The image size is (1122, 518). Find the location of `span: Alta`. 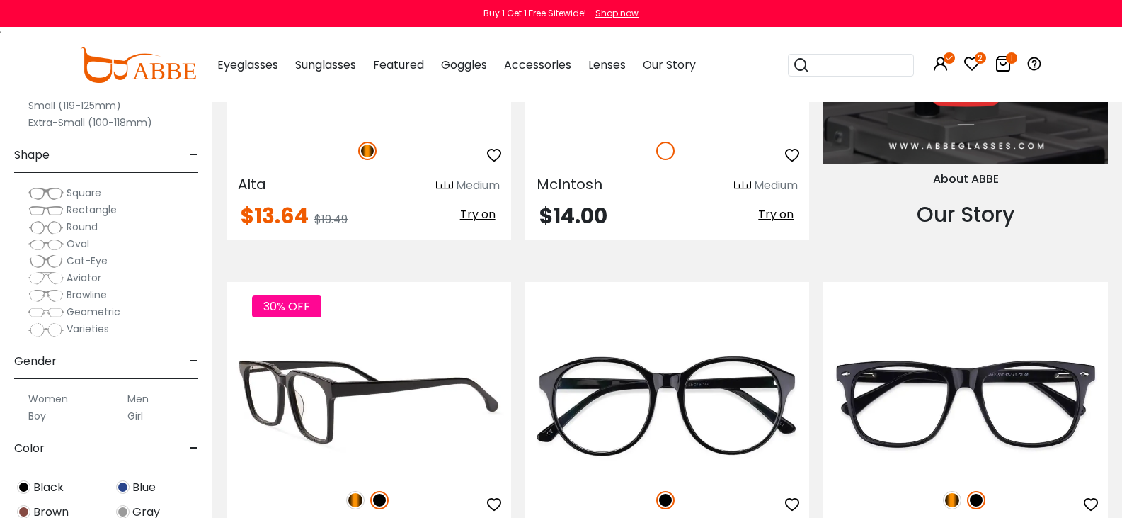

span: Alta is located at coordinates (252, 184).